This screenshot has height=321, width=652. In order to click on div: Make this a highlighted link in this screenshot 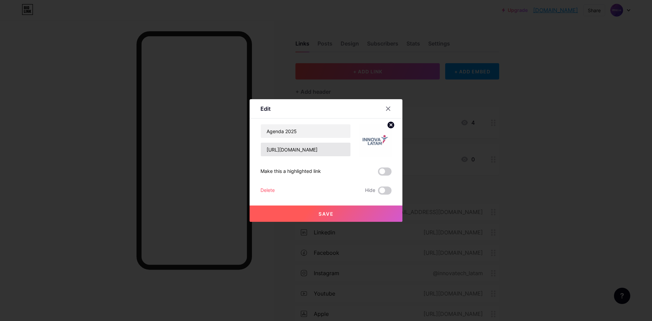, I will do `click(291, 172)`.